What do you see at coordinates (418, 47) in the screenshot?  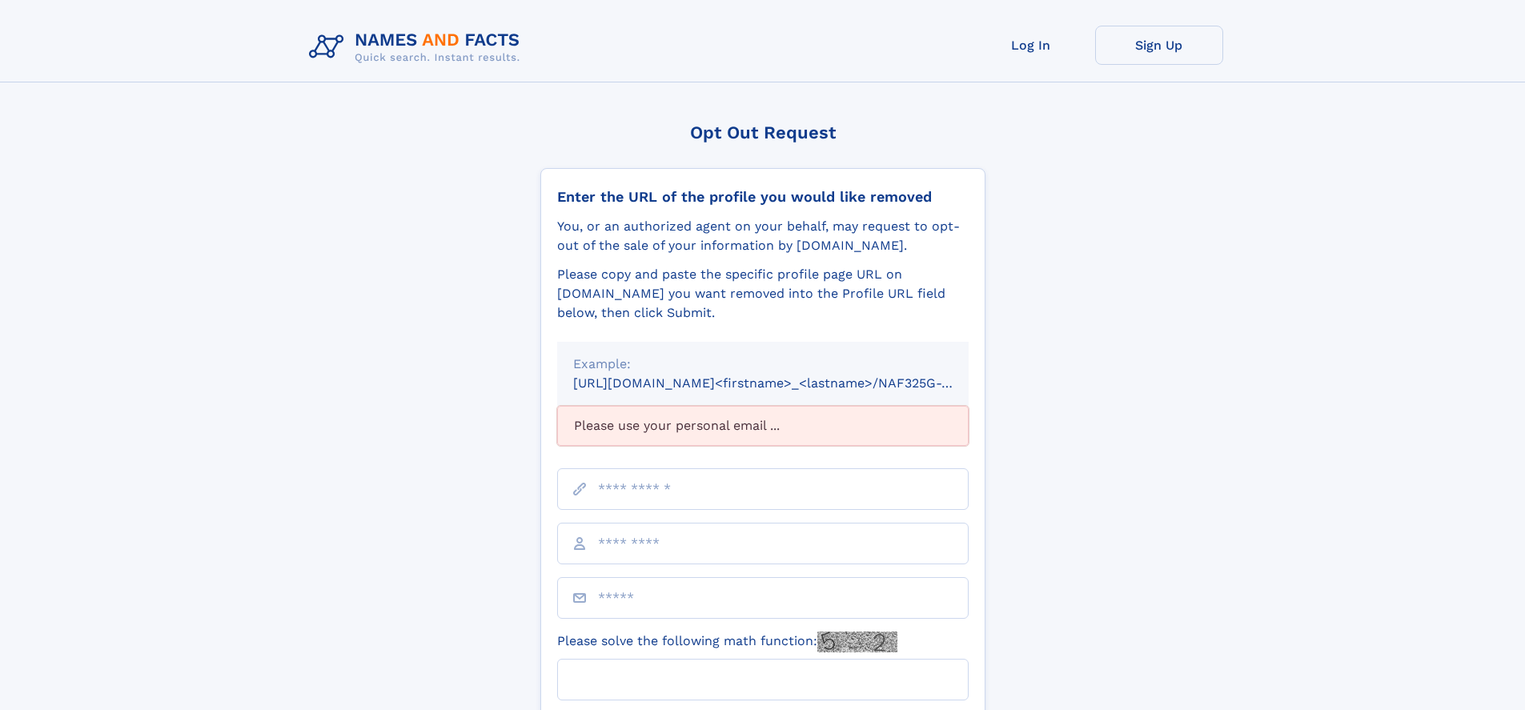 I see `img: Logo Names and Facts` at bounding box center [418, 47].